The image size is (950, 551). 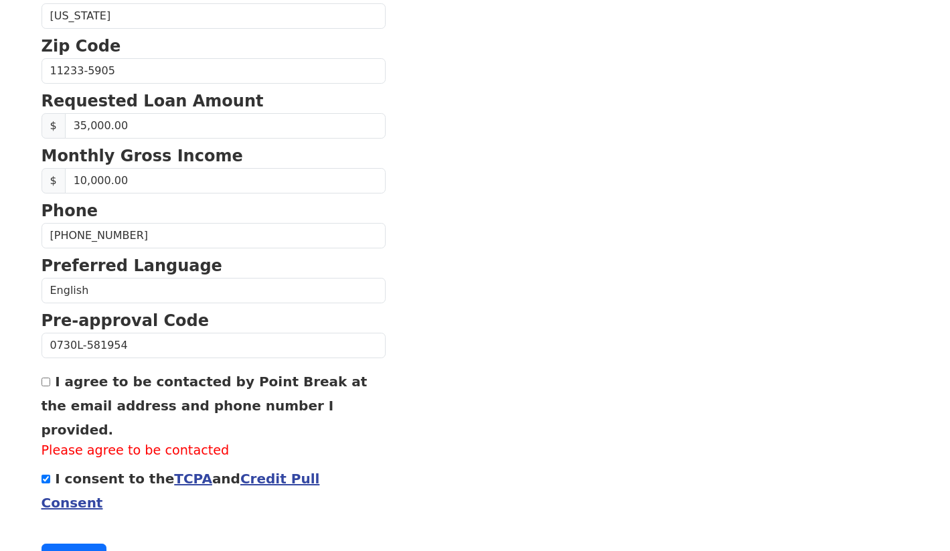 What do you see at coordinates (132, 266) in the screenshot?
I see `strong: Preferred Language` at bounding box center [132, 266].